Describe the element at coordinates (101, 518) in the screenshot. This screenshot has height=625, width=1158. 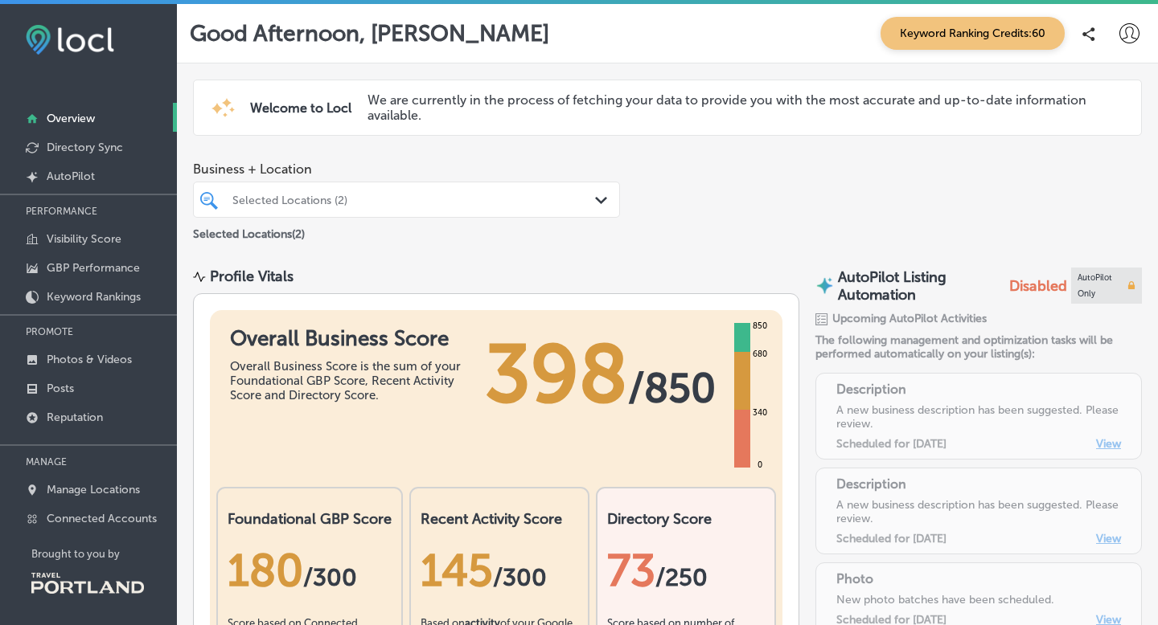
I see `p: Connected Accounts` at that location.